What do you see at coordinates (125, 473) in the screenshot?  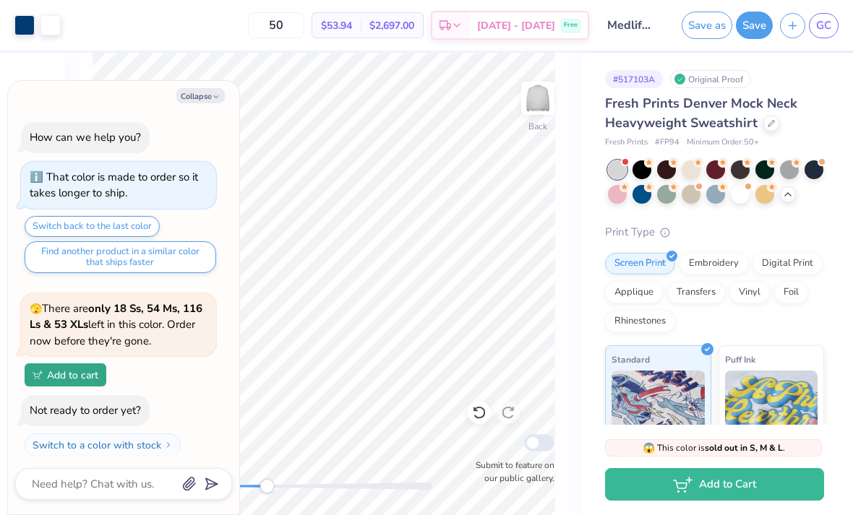 I see `button: Switch to a similar product with stock` at bounding box center [125, 473].